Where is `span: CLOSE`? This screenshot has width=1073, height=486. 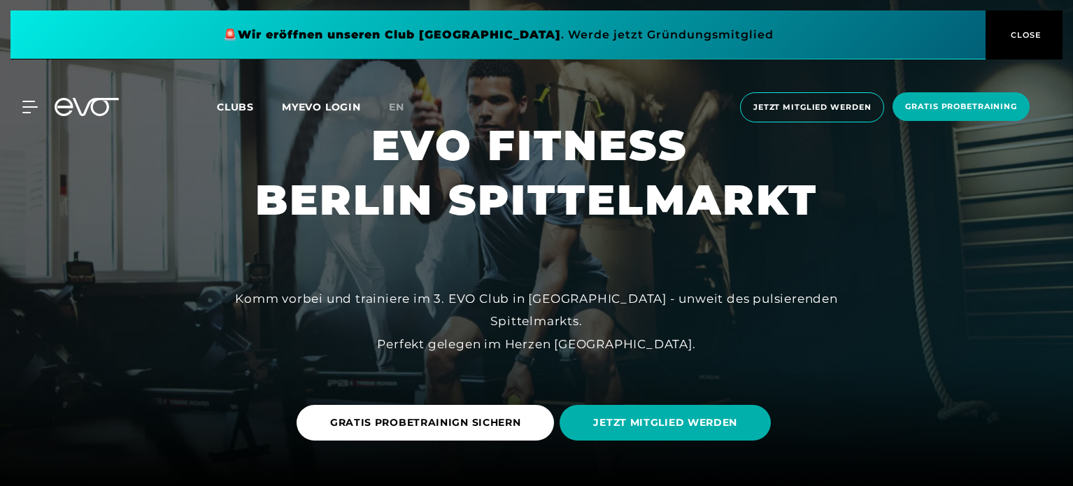
span: CLOSE is located at coordinates (1024, 35).